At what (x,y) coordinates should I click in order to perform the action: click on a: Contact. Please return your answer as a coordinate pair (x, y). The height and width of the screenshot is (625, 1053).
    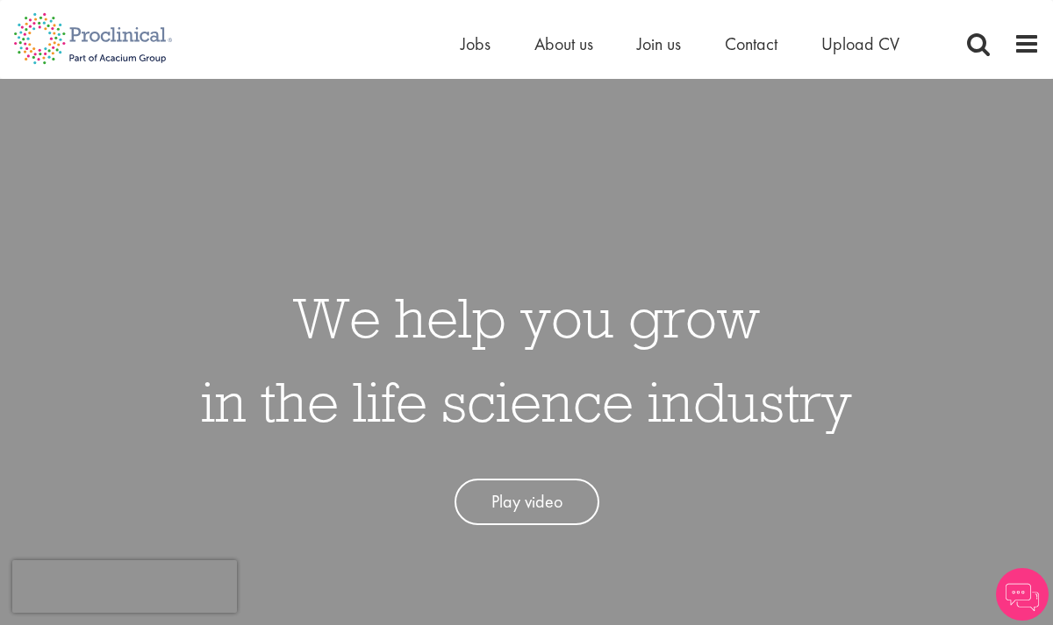
    Looking at the image, I should click on (751, 44).